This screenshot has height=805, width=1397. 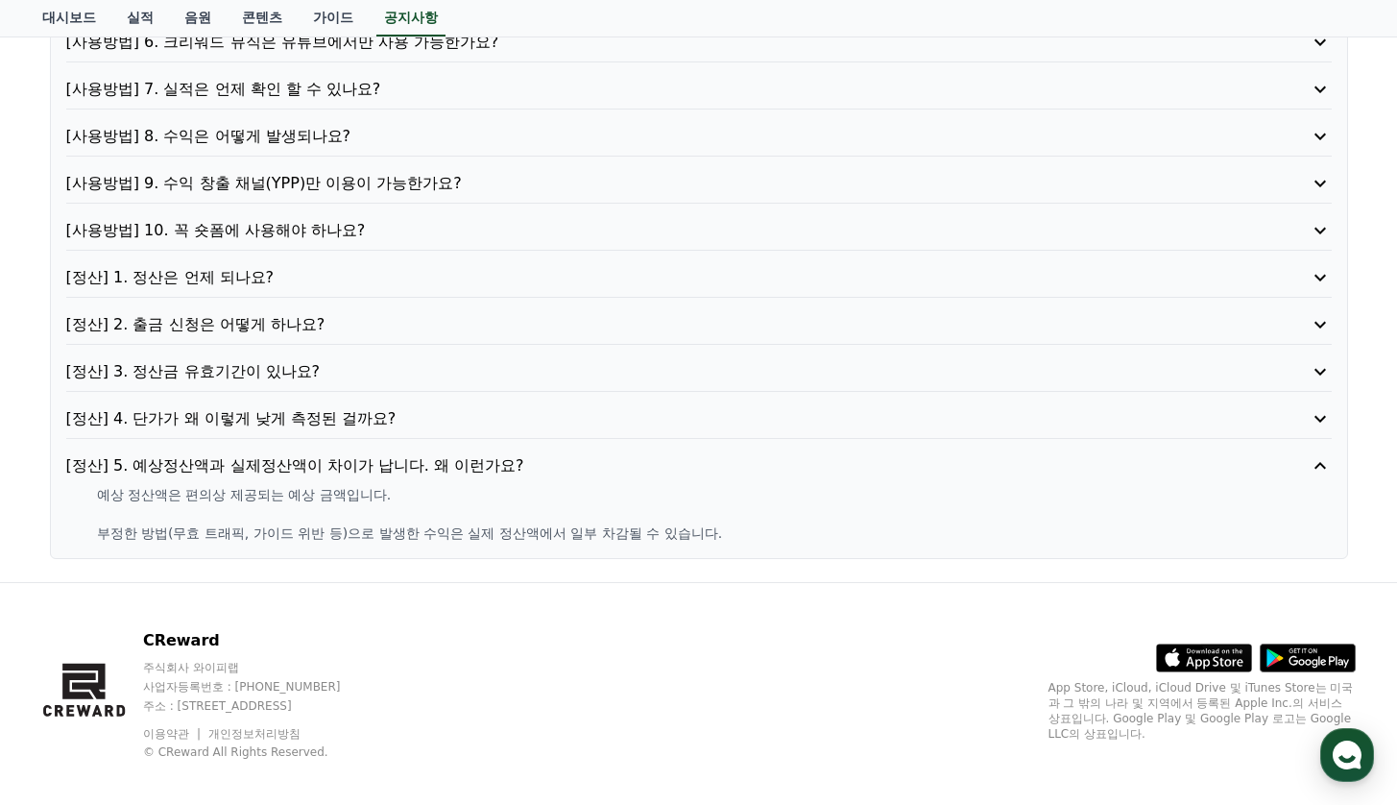 What do you see at coordinates (187, 646) in the screenshot?
I see `span: 대화` at bounding box center [187, 646].